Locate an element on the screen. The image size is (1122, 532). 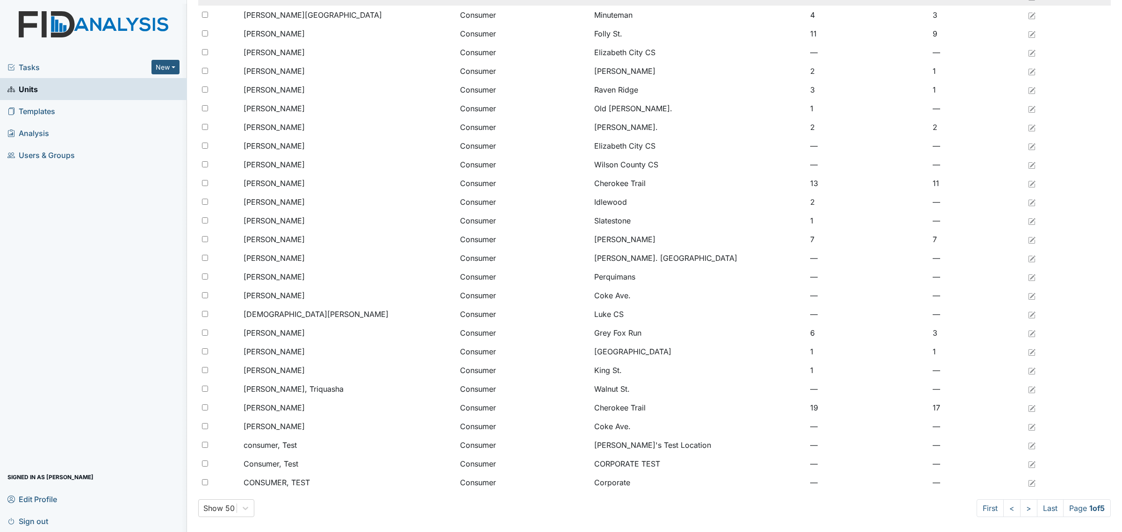
td: Luke CS is located at coordinates (698, 314).